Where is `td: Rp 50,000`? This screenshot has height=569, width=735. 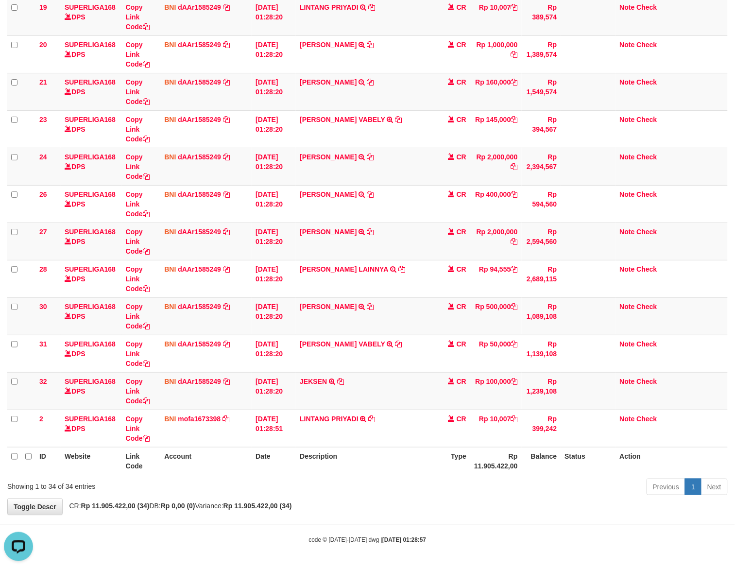
td: Rp 50,000 is located at coordinates (496, 353).